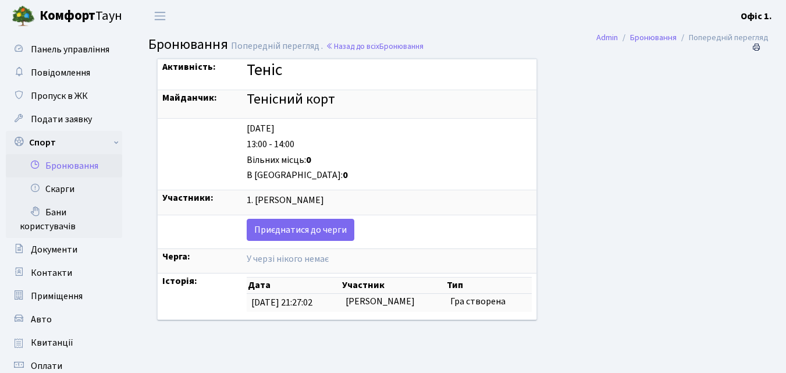 Image resolution: width=786 pixels, height=373 pixels. Describe the element at coordinates (389, 99) in the screenshot. I see `h4: Тенісний корт` at that location.